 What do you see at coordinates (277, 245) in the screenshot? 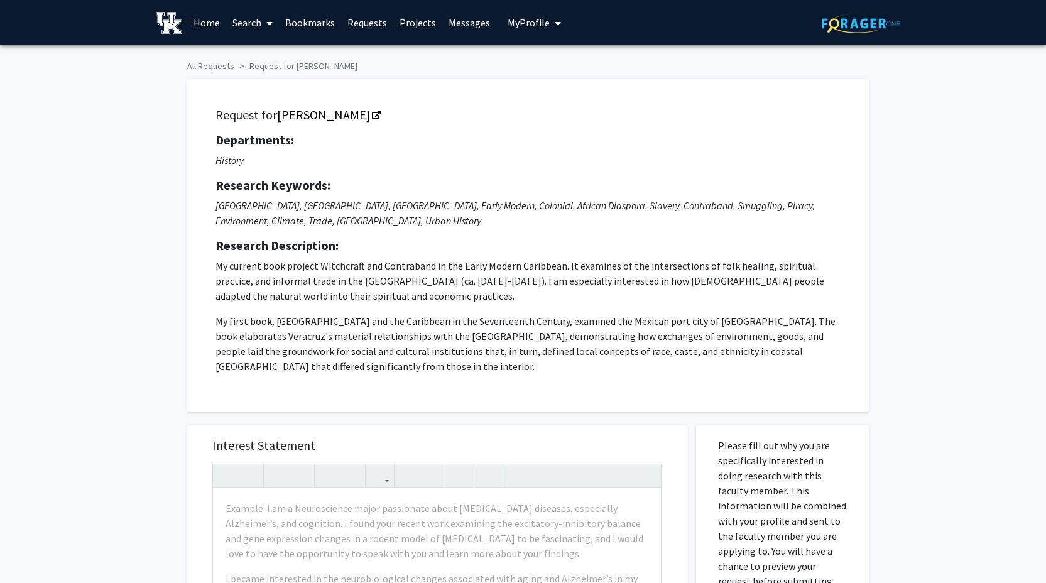
I see `strong: Research Description:` at bounding box center [277, 245].